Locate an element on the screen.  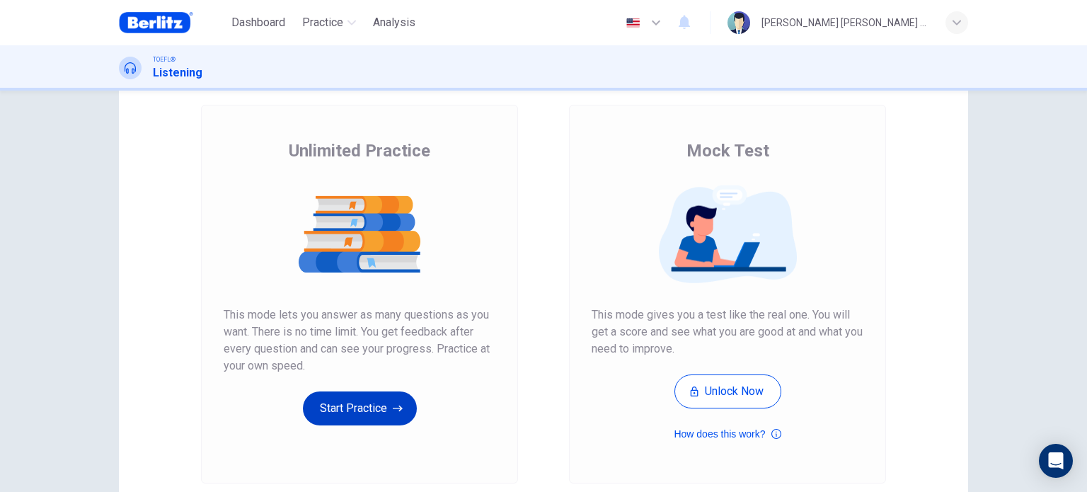
button: Analysis is located at coordinates (394, 23).